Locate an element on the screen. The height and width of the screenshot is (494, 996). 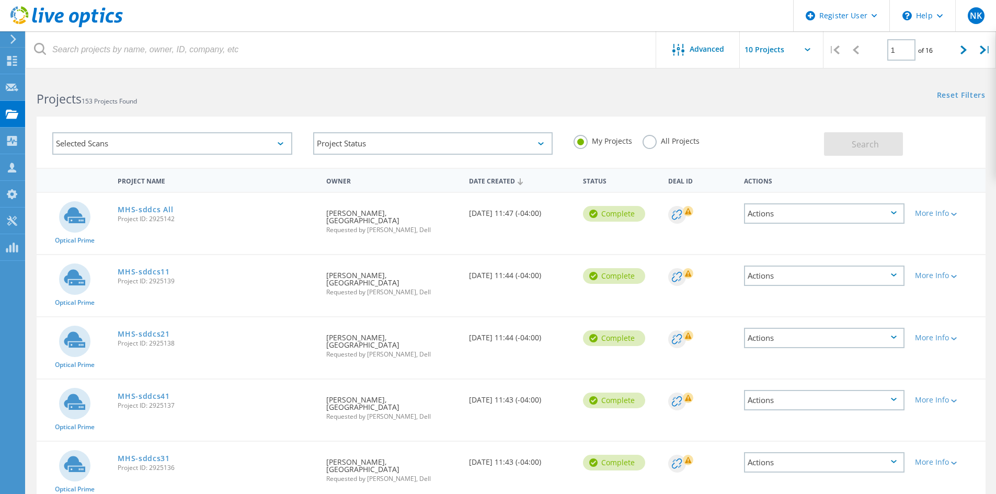
span: Project ID: 2925139 is located at coordinates (216, 281).